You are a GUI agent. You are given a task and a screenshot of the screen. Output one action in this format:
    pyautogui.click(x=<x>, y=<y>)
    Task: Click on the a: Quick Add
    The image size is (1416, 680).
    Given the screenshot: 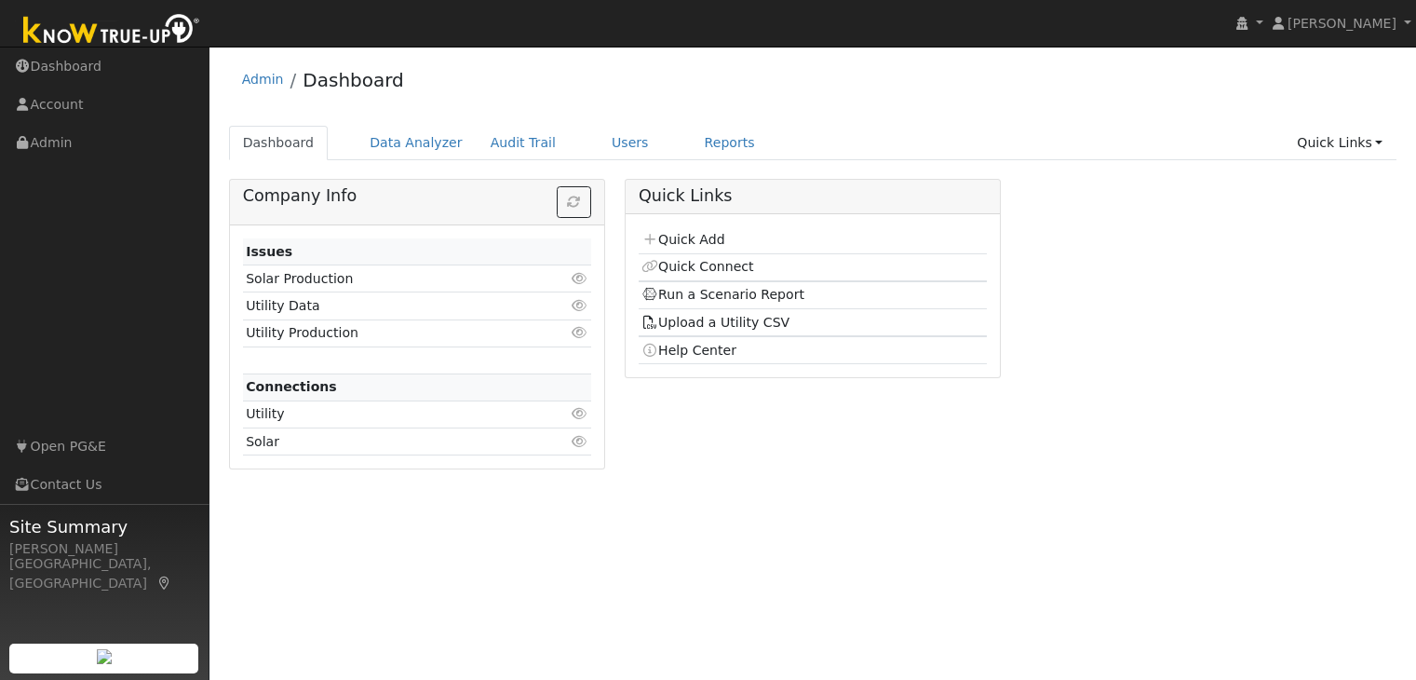 What is the action you would take?
    pyautogui.click(x=683, y=239)
    